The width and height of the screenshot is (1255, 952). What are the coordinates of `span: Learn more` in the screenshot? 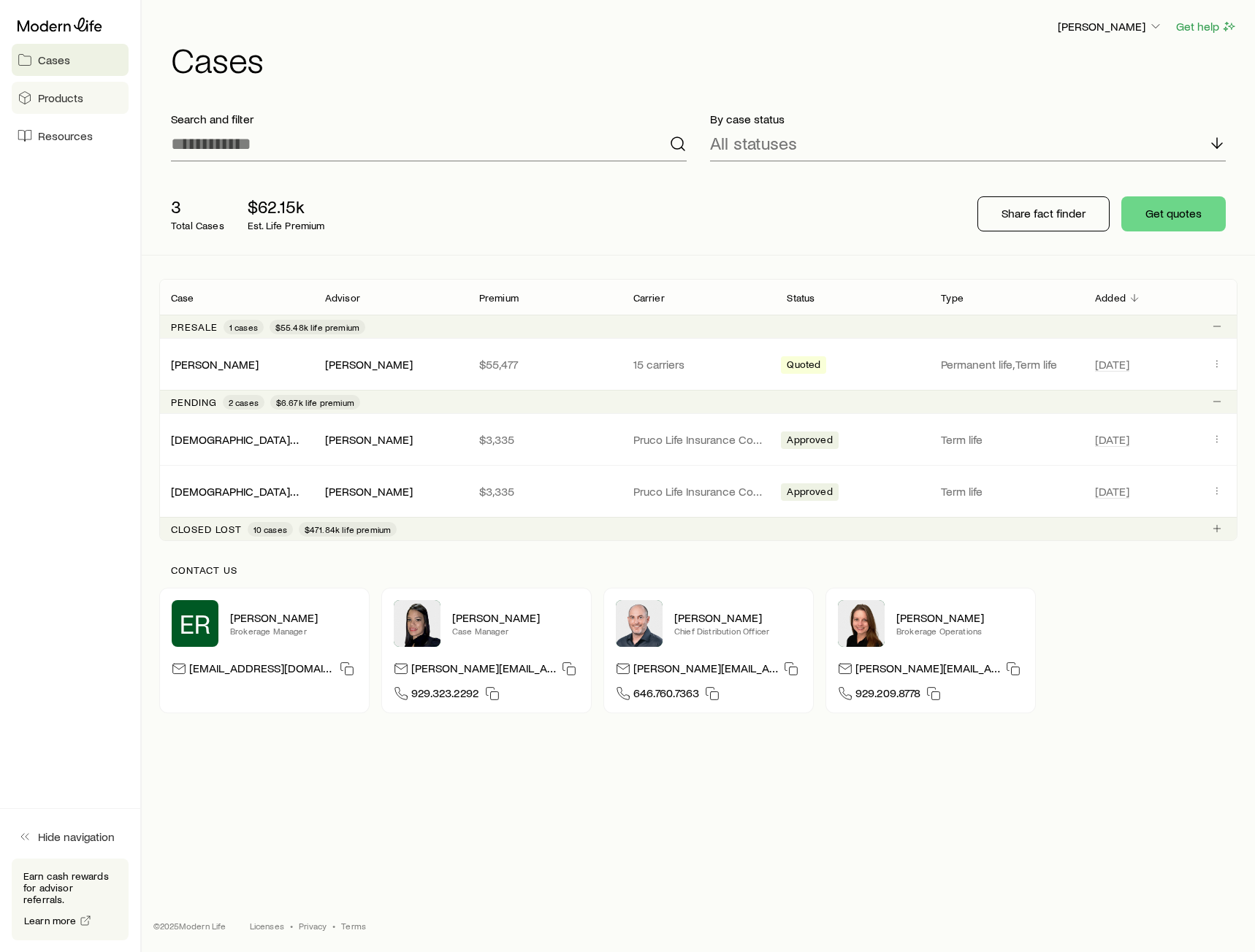 It's located at (51, 921).